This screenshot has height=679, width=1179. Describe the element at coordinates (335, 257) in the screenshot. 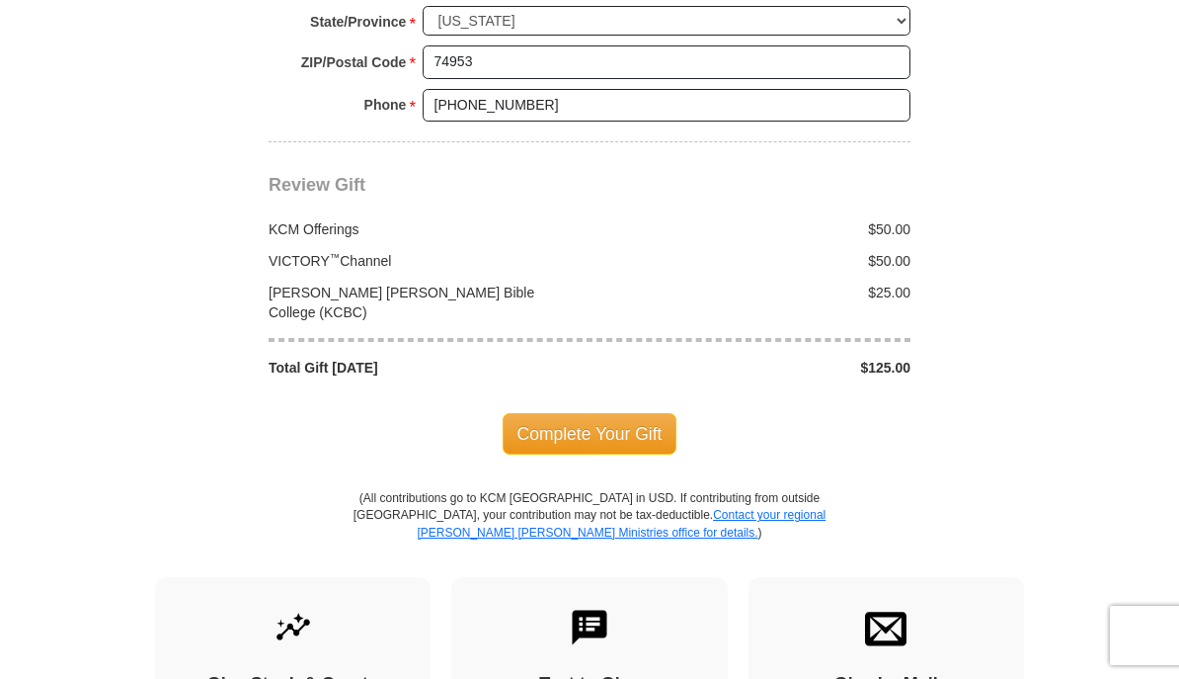

I see `sup: ™` at that location.